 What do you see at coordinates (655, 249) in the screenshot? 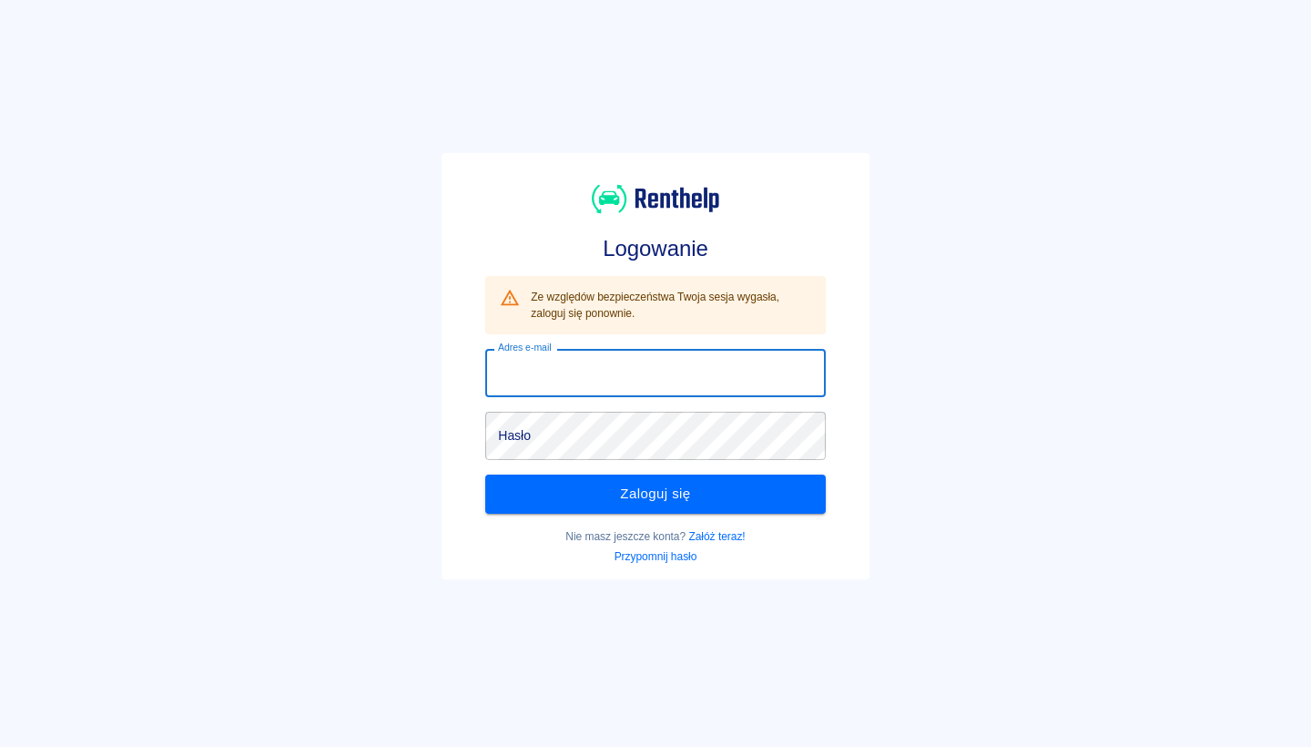
I see `h3: Logowanie` at bounding box center [655, 249].